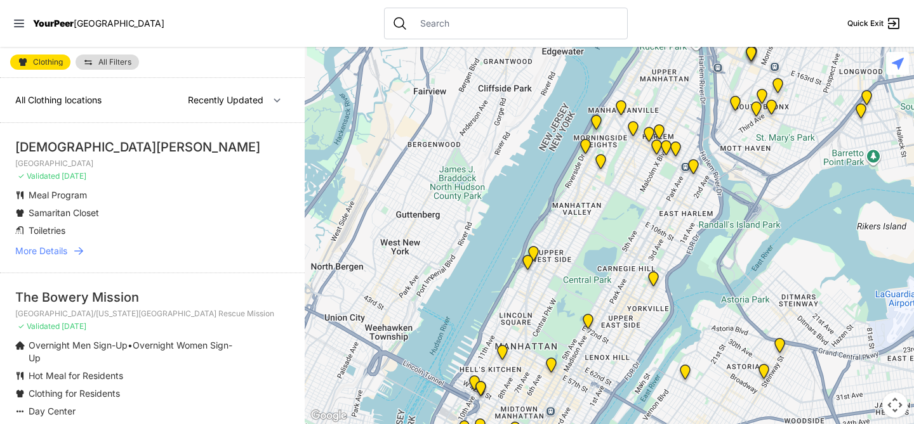  What do you see at coordinates (693, 169) in the screenshot?
I see `div: Main Location` at bounding box center [693, 169].